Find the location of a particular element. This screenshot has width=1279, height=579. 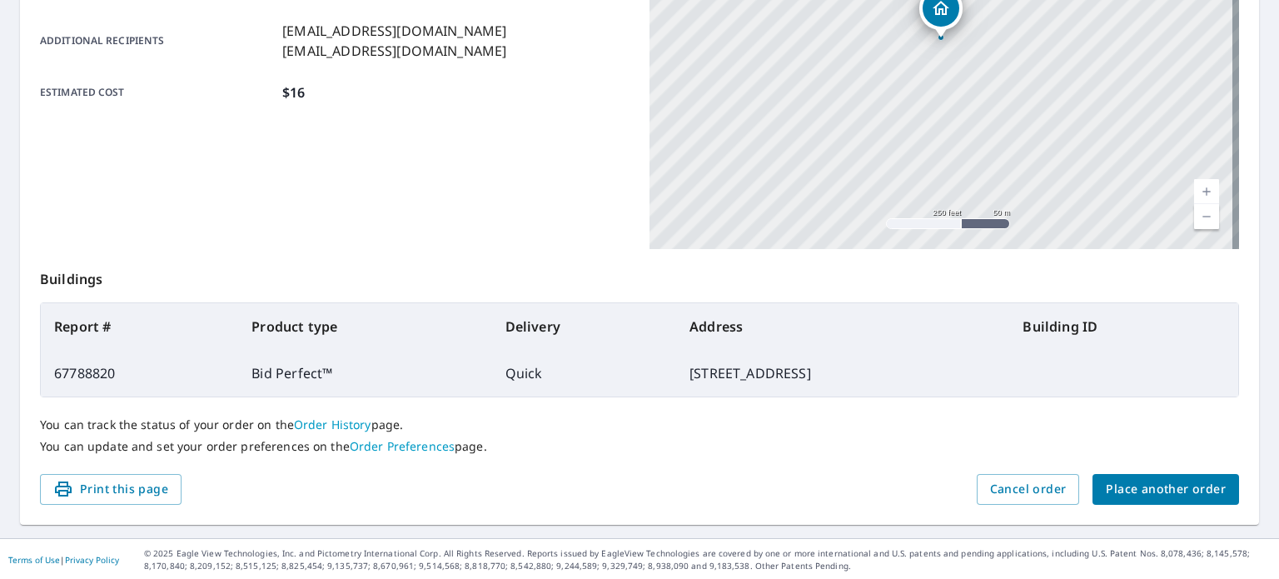

p: Buildings is located at coordinates (640, 276).